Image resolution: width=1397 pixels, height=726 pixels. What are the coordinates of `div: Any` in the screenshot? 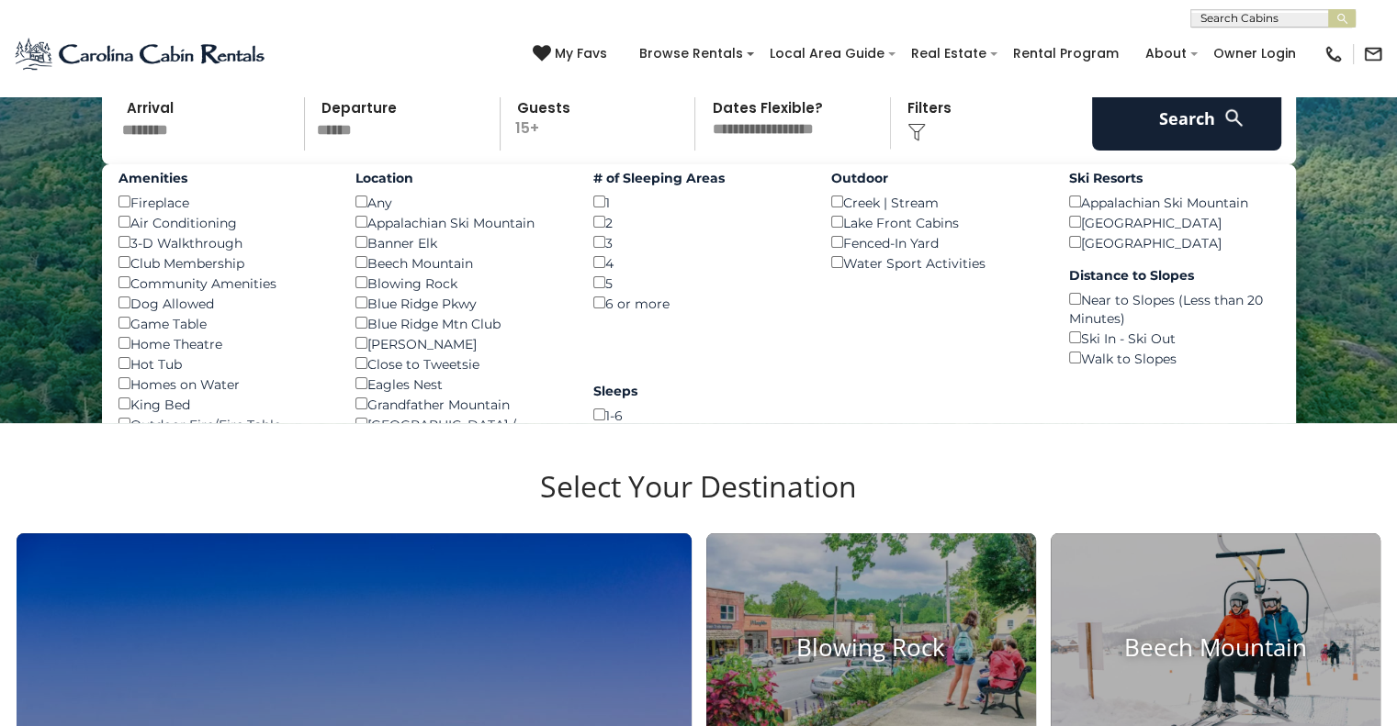 It's located at (460, 202).